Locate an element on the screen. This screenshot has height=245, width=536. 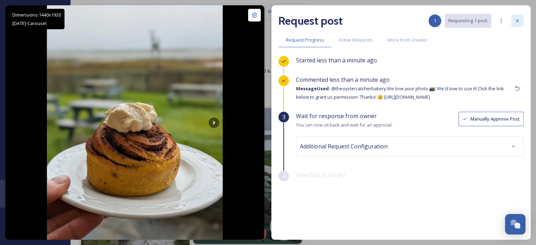
button: Manually Approve Post is located at coordinates (491, 119).